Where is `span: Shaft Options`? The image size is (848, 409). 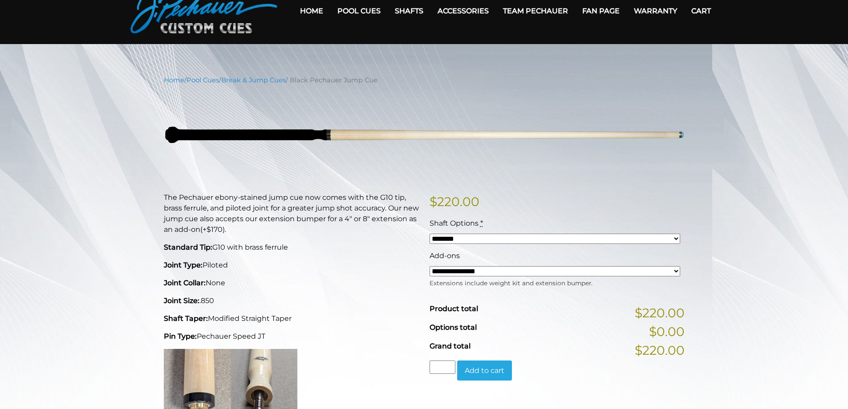
span: Shaft Options is located at coordinates (454, 223).